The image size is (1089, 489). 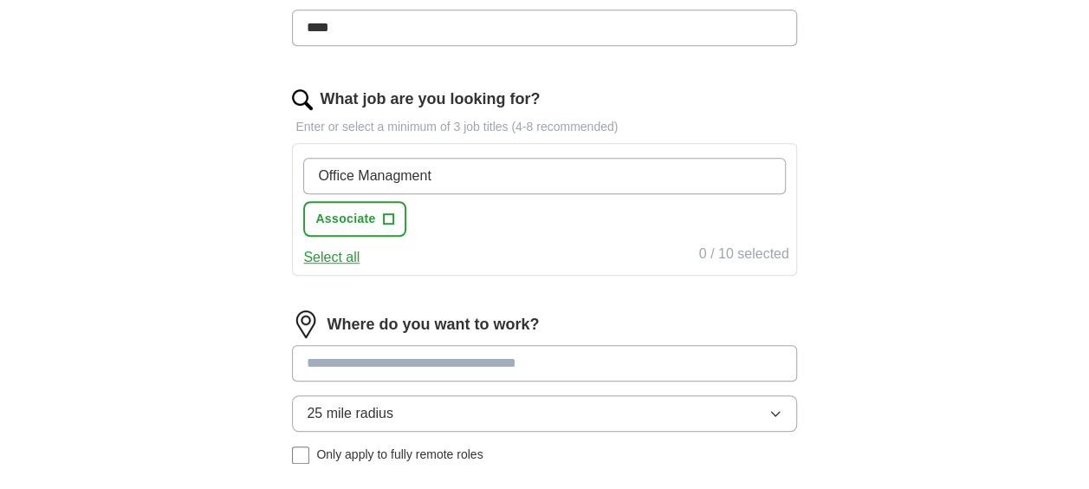 I want to click on button: 25 mile radius, so click(x=544, y=413).